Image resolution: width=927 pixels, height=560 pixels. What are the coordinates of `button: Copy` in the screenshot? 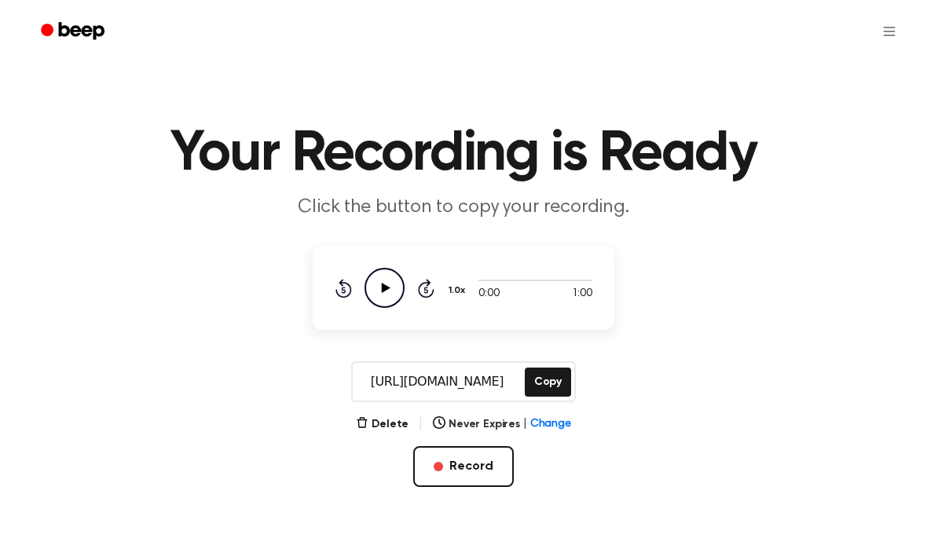 It's located at (548, 382).